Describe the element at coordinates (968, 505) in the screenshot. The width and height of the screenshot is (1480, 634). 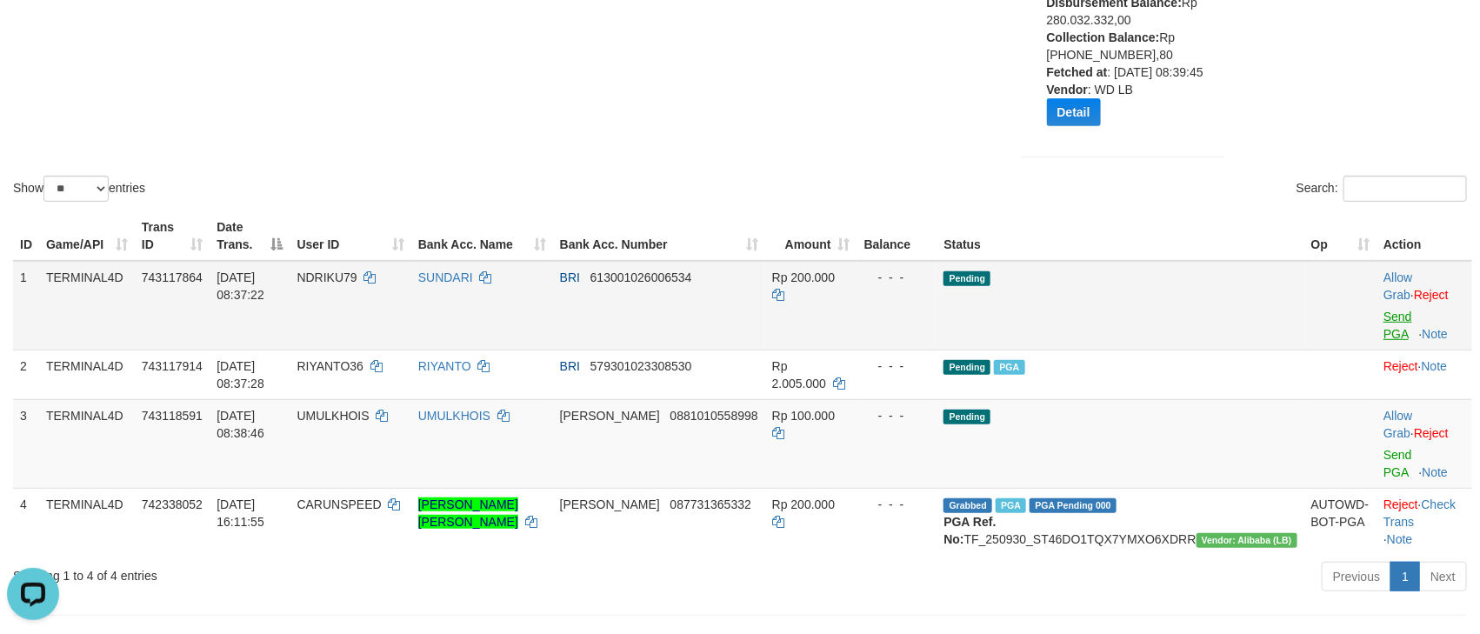
I see `span: Grabbed` at that location.